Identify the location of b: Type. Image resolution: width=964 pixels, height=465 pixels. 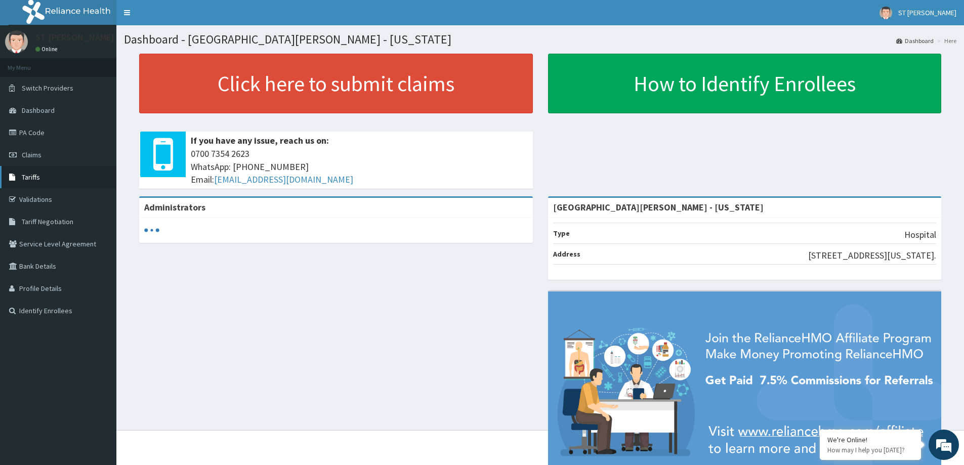
(561, 233).